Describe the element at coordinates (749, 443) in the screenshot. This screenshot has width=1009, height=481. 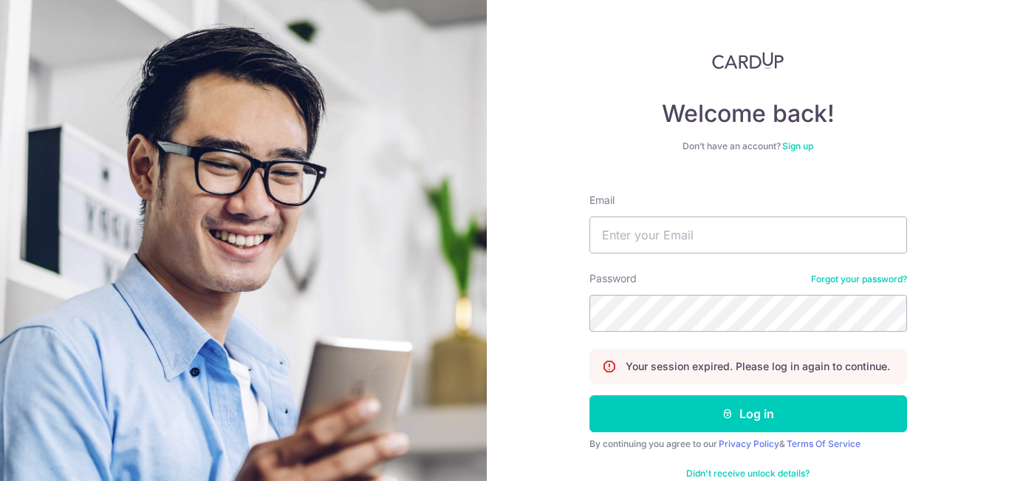
I see `a: Privacy Policy` at that location.